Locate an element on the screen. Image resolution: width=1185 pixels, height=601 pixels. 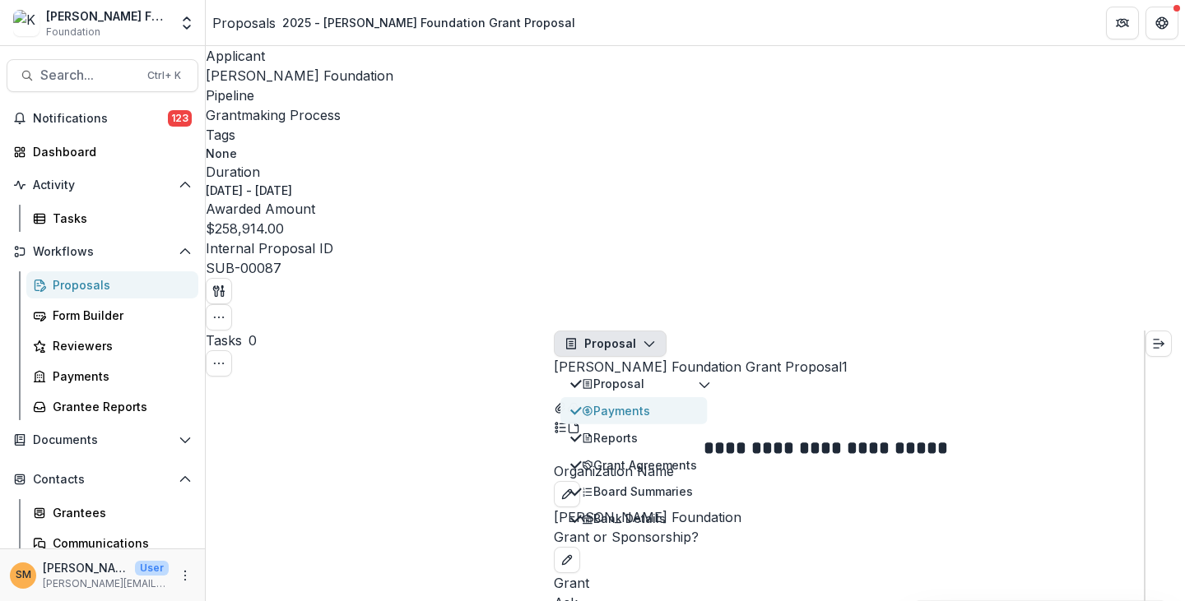
div: Proposal is located at coordinates (639, 383).